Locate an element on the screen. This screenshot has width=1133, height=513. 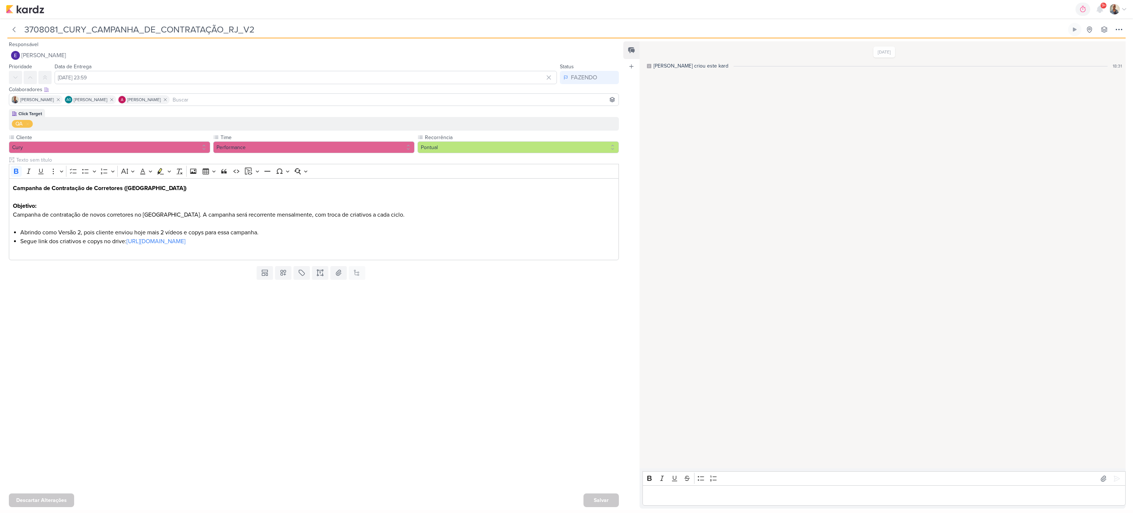
button: FAZENDO is located at coordinates (589, 77).